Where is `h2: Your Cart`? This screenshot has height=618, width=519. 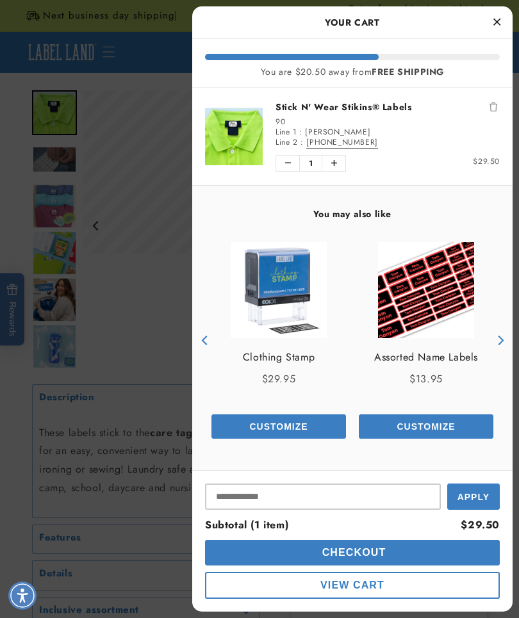 h2: Your Cart is located at coordinates (352, 22).